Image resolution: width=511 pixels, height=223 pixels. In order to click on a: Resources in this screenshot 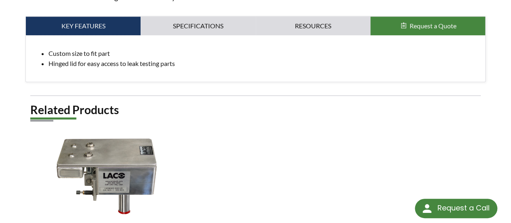, I will do `click(313, 26)`.